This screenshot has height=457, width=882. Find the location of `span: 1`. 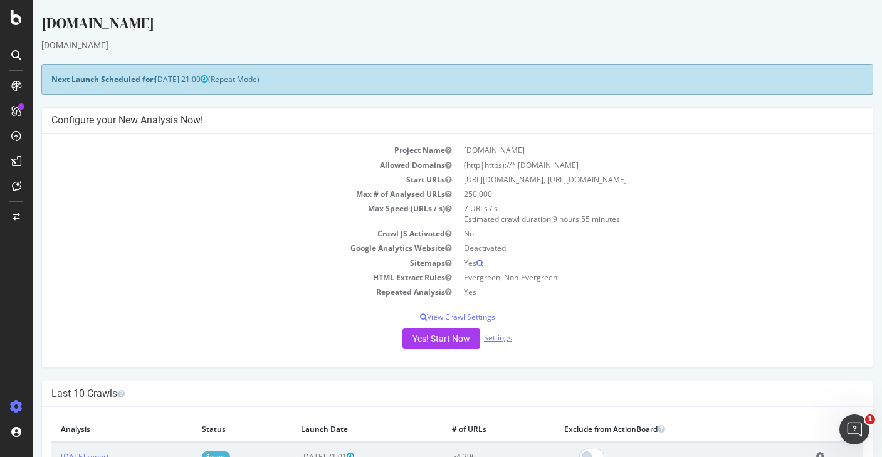

span: 1 is located at coordinates (871, 420).